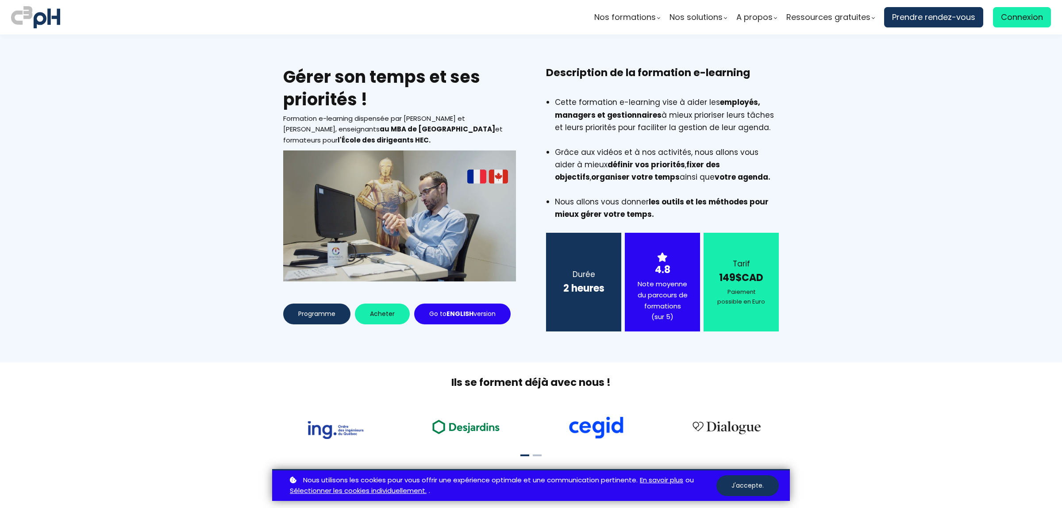 This screenshot has height=508, width=1062. I want to click on li: Grâce aux vidéos et à nos activités, nous allons vous aider à mieux , , ainsi que, so click(667, 171).